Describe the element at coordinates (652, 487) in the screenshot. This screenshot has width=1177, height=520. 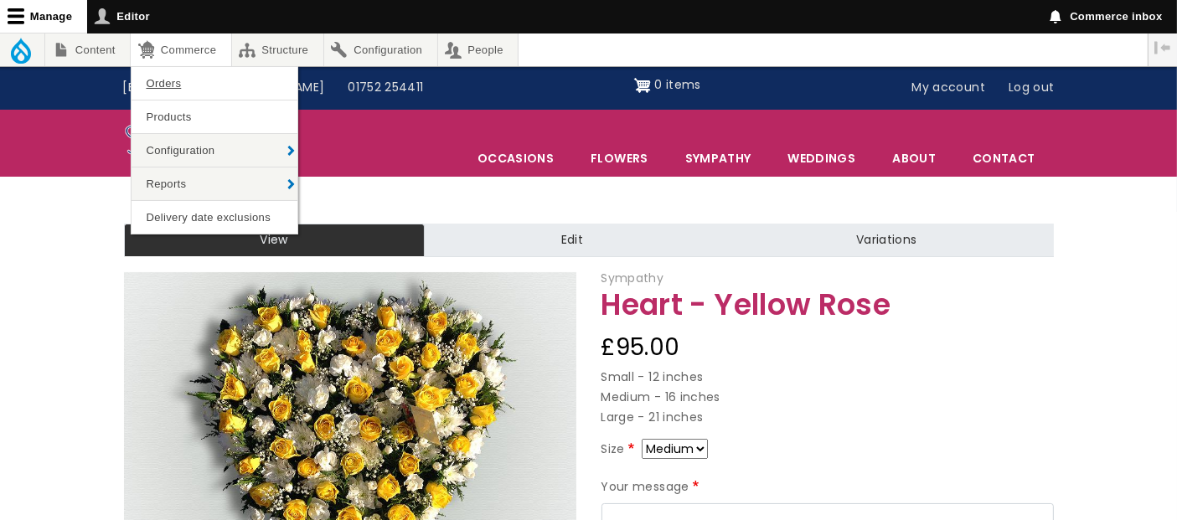
I see `label: Your message` at that location.